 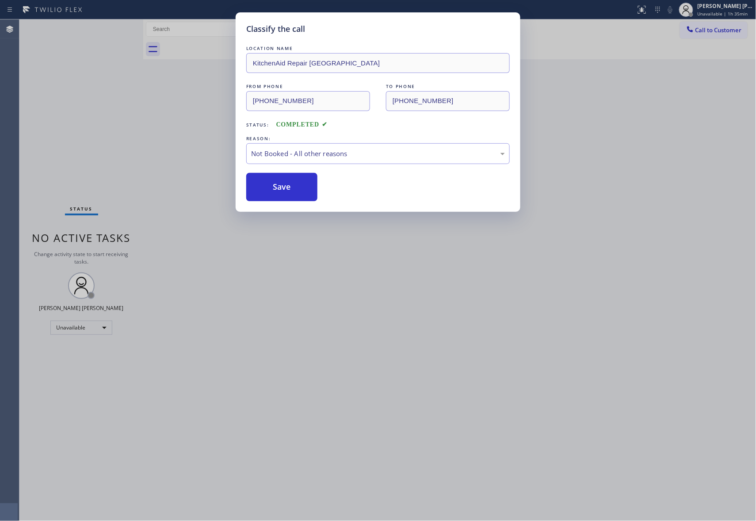 I want to click on span: COMPLETED, so click(x=302, y=124).